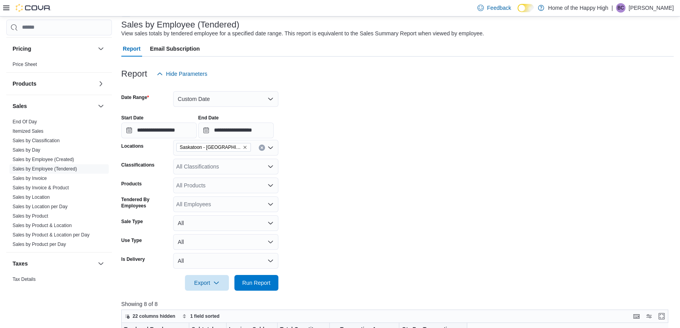 Image resolution: width=680 pixels, height=328 pixels. What do you see at coordinates (214, 147) in the screenshot?
I see `span: Saskatoon - Stonebridge - Prairie Records` at bounding box center [214, 147].